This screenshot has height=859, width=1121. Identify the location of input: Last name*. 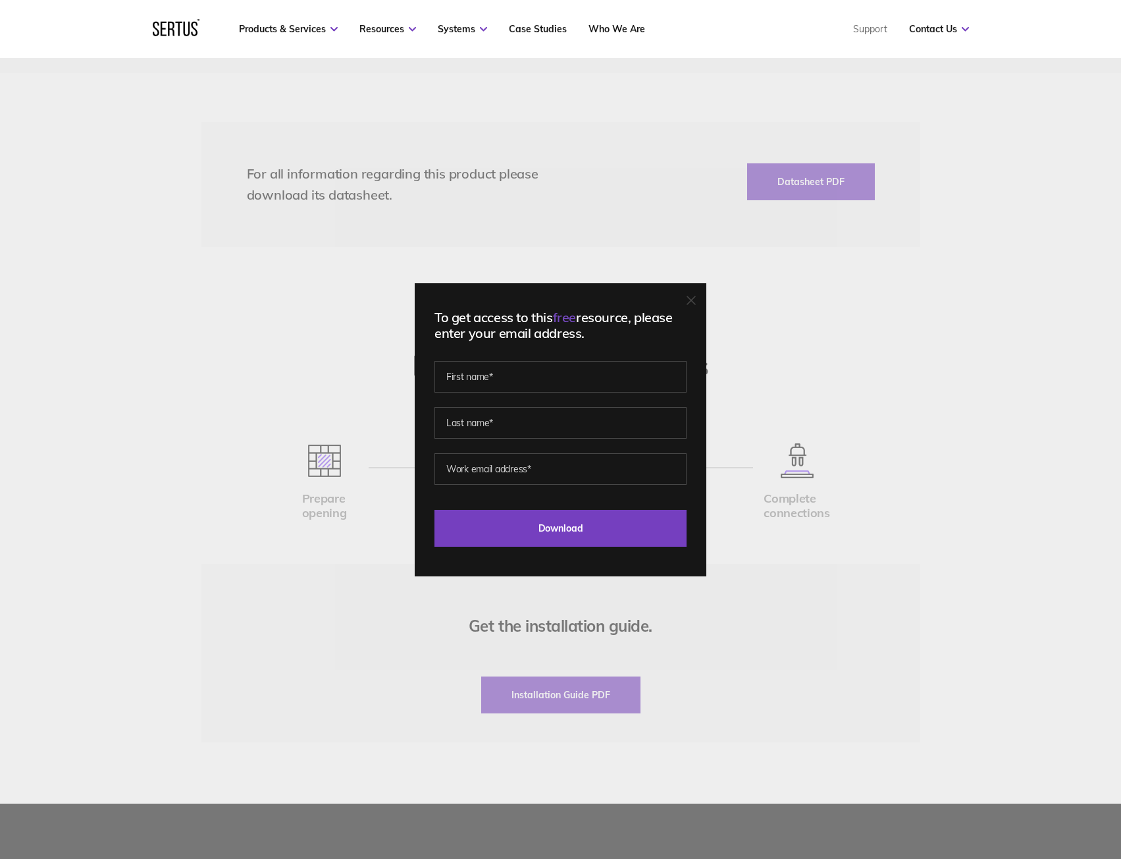
(560, 423).